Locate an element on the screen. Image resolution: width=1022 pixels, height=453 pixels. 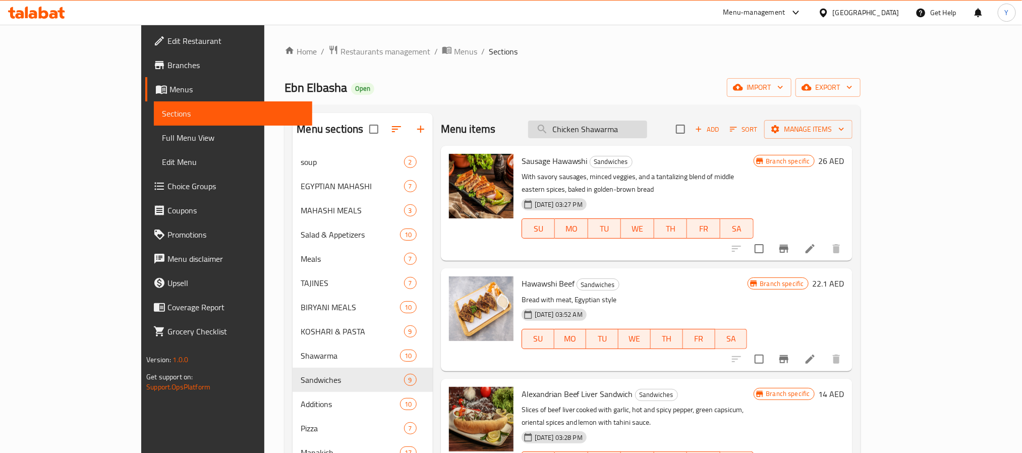
span: Add item is located at coordinates (707, 129).